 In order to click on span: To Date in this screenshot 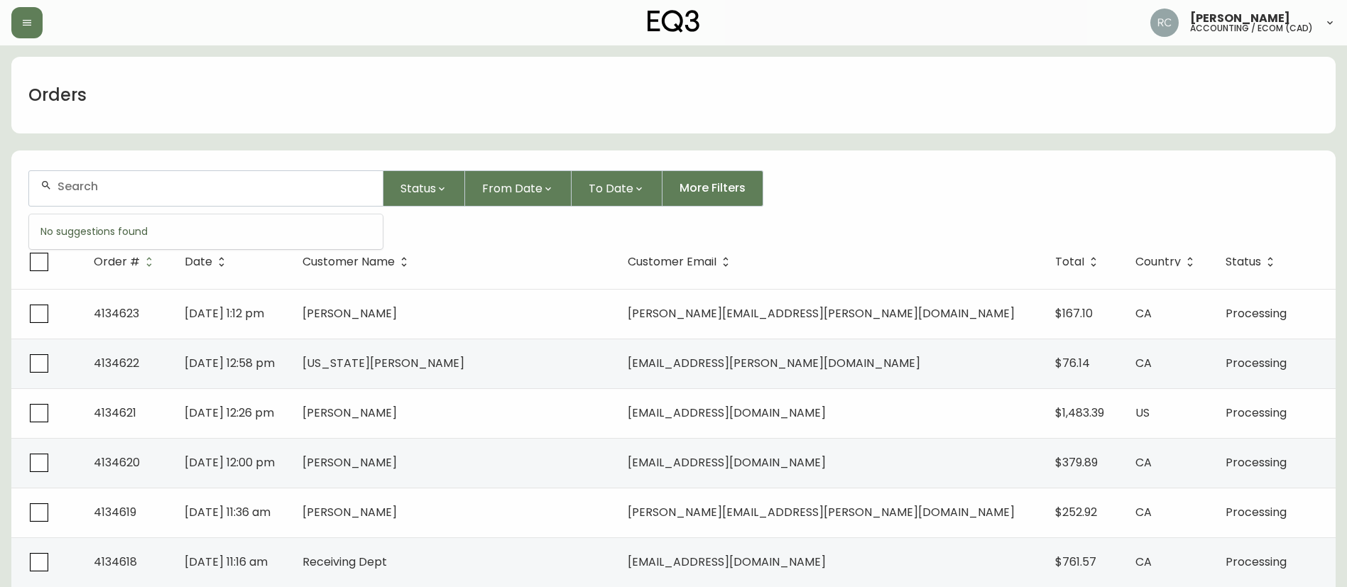, I will do `click(611, 188)`.